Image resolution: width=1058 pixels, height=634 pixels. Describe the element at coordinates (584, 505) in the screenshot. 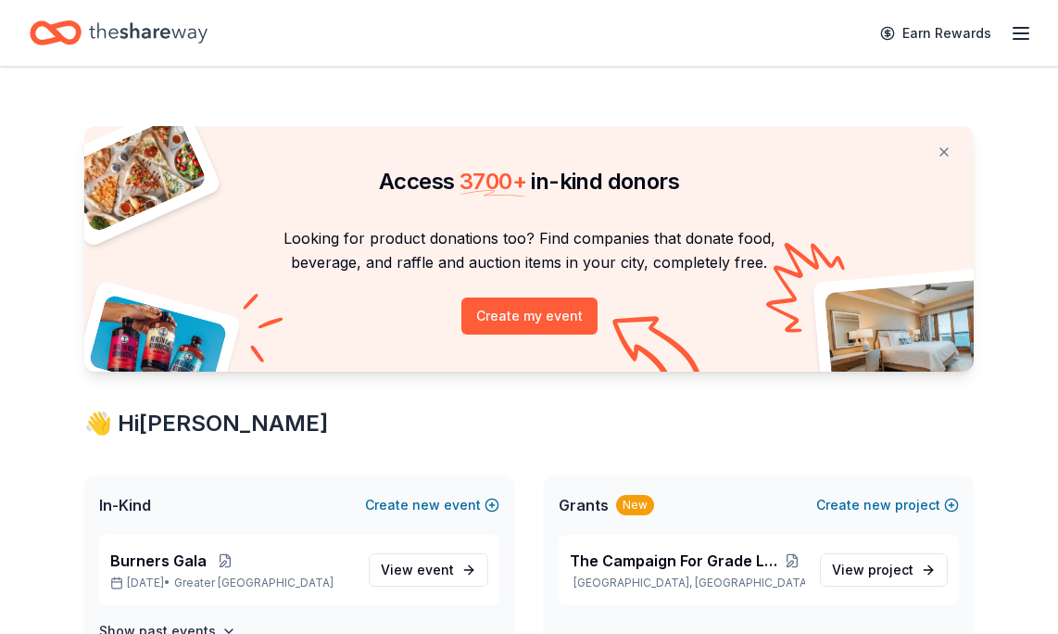

I see `span: Grants` at that location.